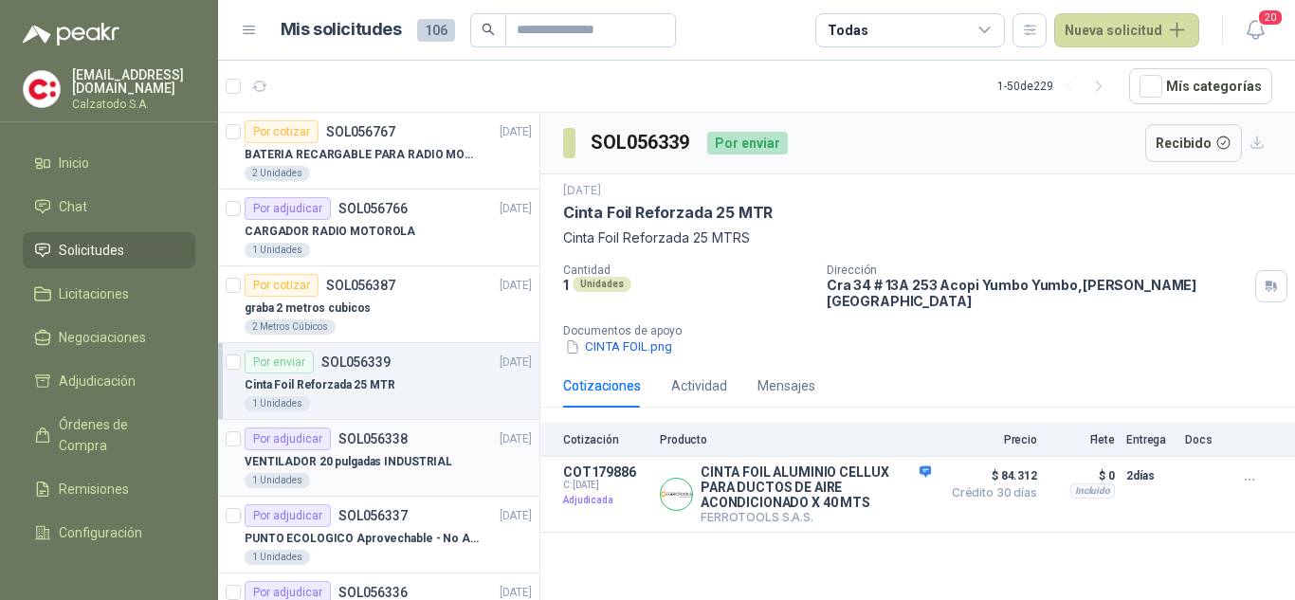  What do you see at coordinates (687, 270) in the screenshot?
I see `p: Cantidad` at bounding box center [687, 270].